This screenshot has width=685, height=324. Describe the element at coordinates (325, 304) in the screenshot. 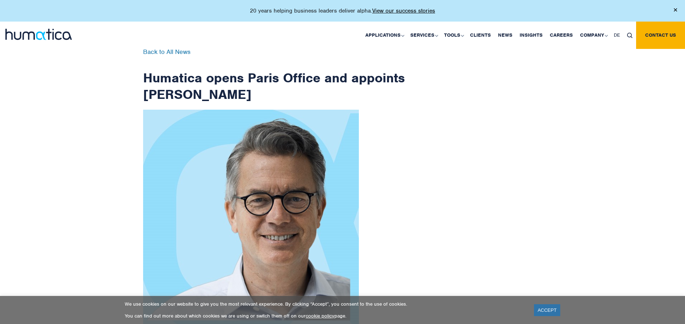

I see `p: We use cookies on our website to give you the most relevant experience. By clicking “Accept”, you...` at that location.